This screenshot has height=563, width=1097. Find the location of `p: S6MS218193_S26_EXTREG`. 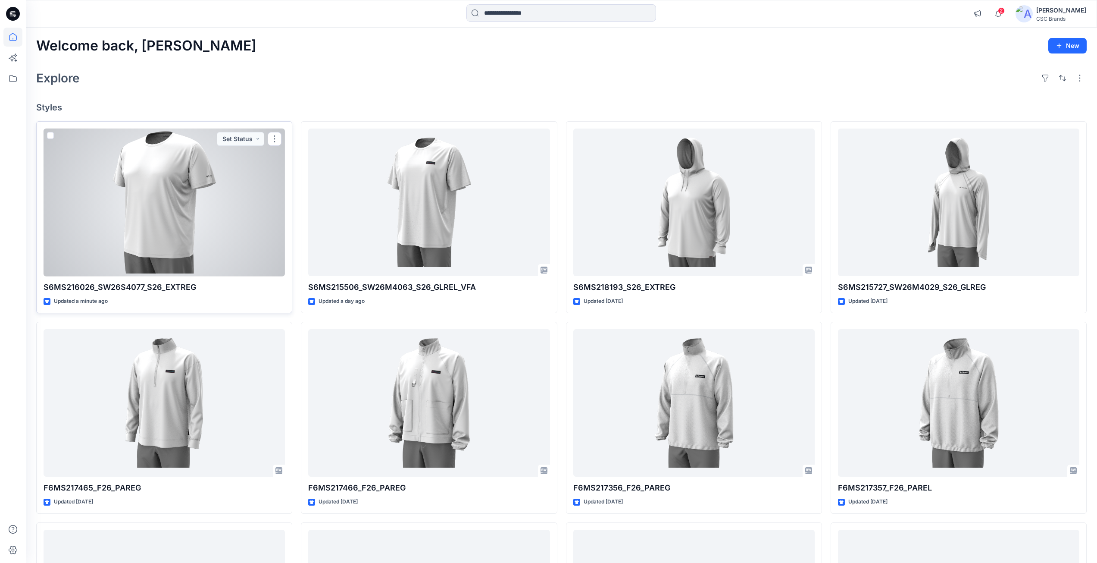

p: S6MS218193_S26_EXTREG is located at coordinates (694, 287).